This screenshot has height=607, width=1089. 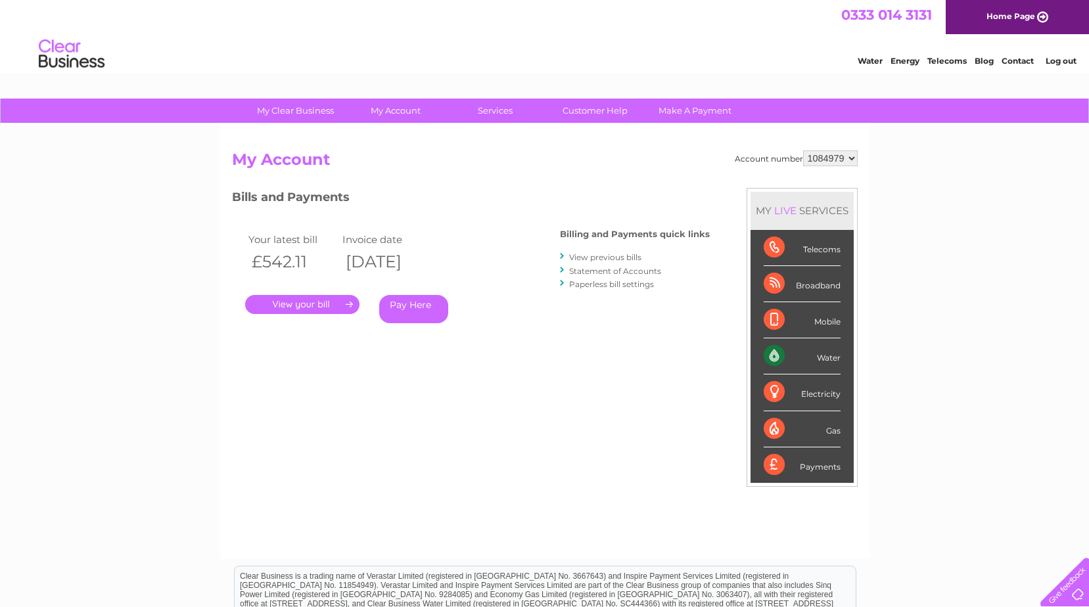 What do you see at coordinates (72, 54) in the screenshot?
I see `img: logo.png` at bounding box center [72, 54].